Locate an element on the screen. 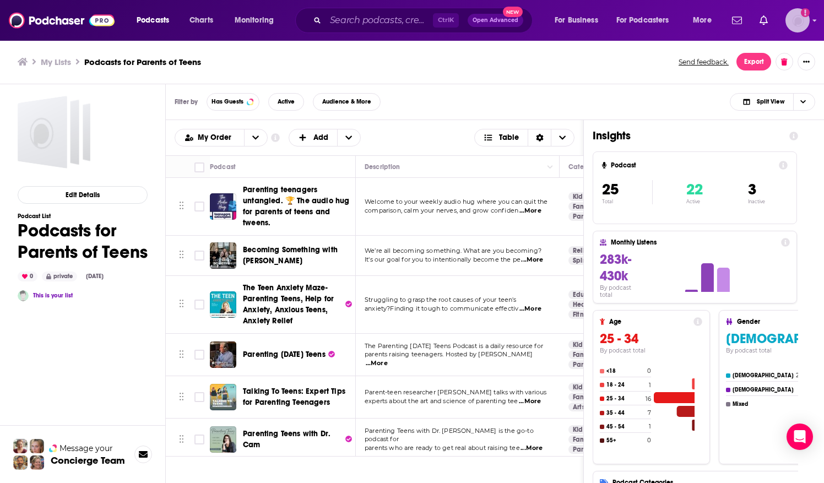 The image size is (824, 483). a: Parenting Teens with Dr. Cam is located at coordinates (223, 439).